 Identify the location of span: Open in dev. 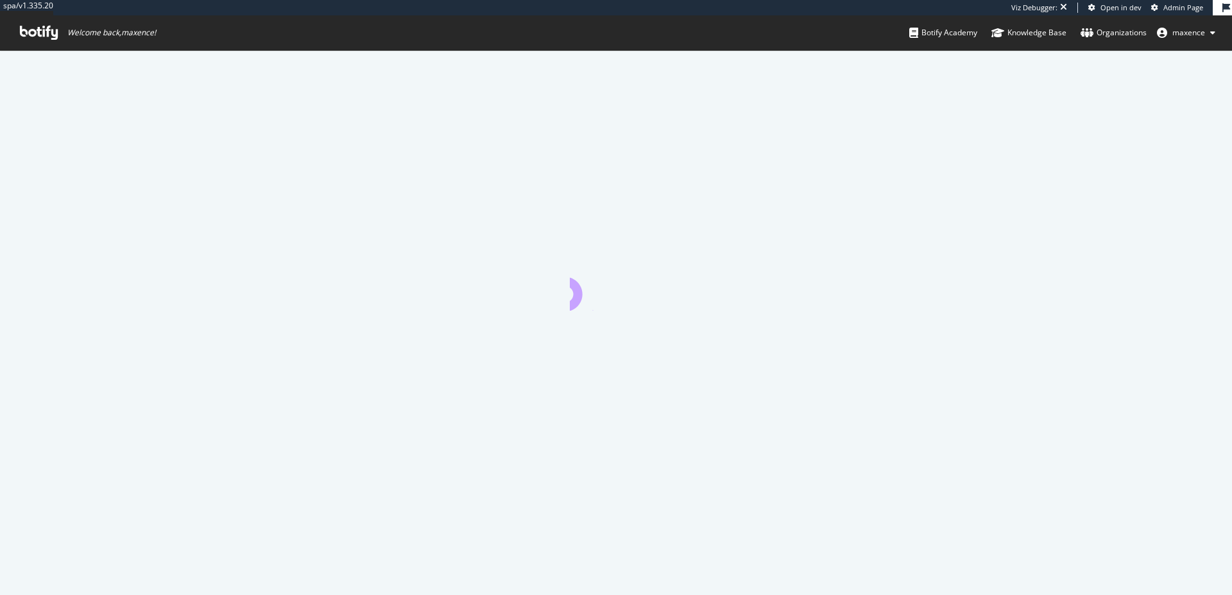
(1121, 7).